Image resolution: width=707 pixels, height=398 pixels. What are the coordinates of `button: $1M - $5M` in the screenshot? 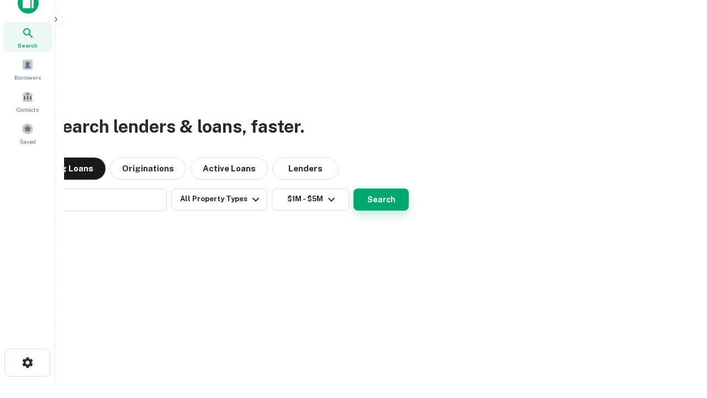 It's located at (310, 199).